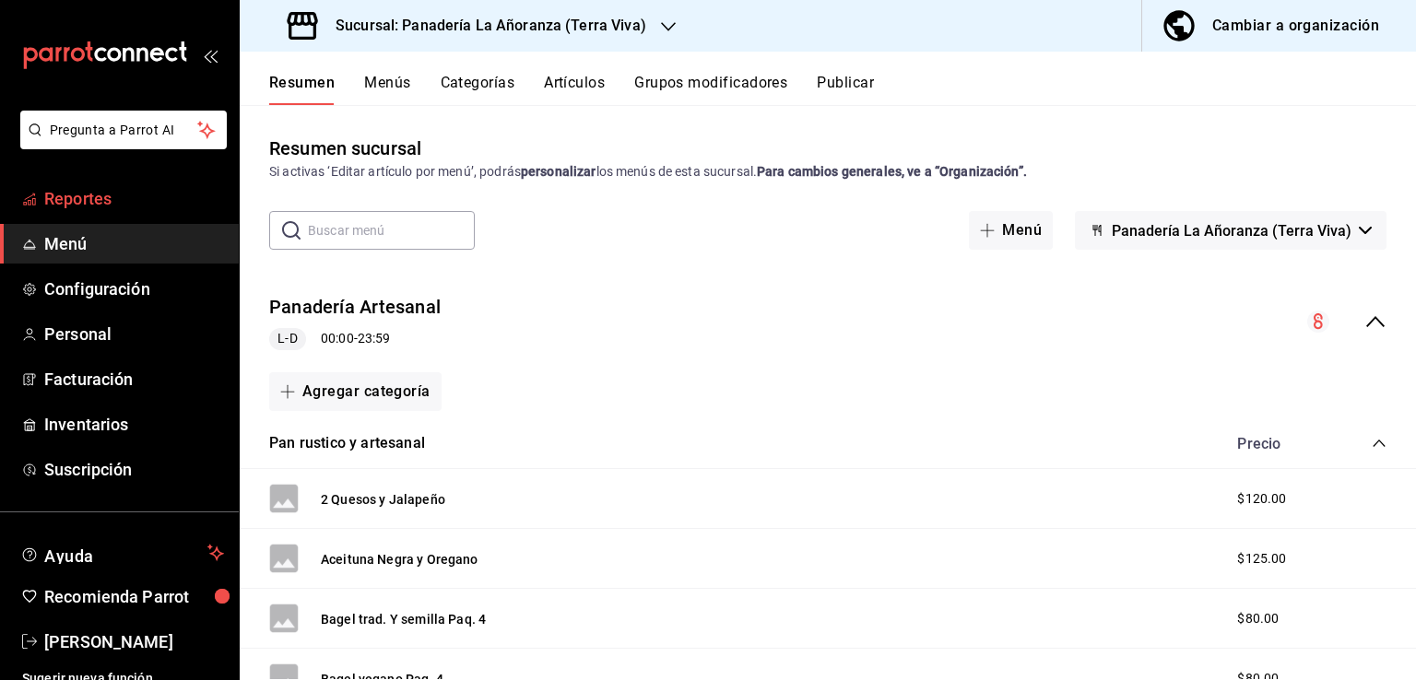  I want to click on strong: Para cambios generales, ve a “Organización”., so click(891, 171).